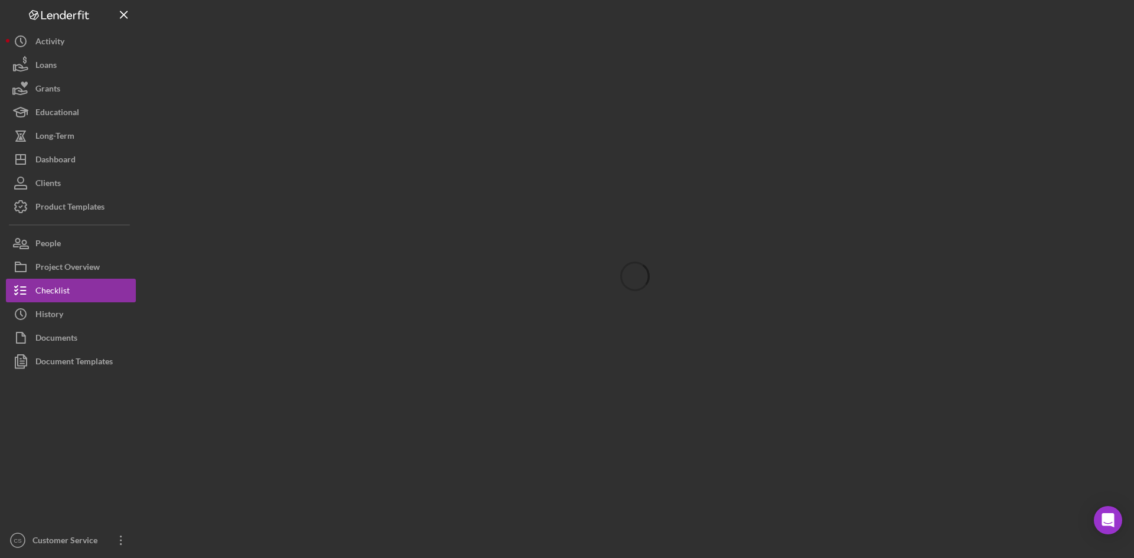 The width and height of the screenshot is (1134, 558). I want to click on div: Documents, so click(56, 339).